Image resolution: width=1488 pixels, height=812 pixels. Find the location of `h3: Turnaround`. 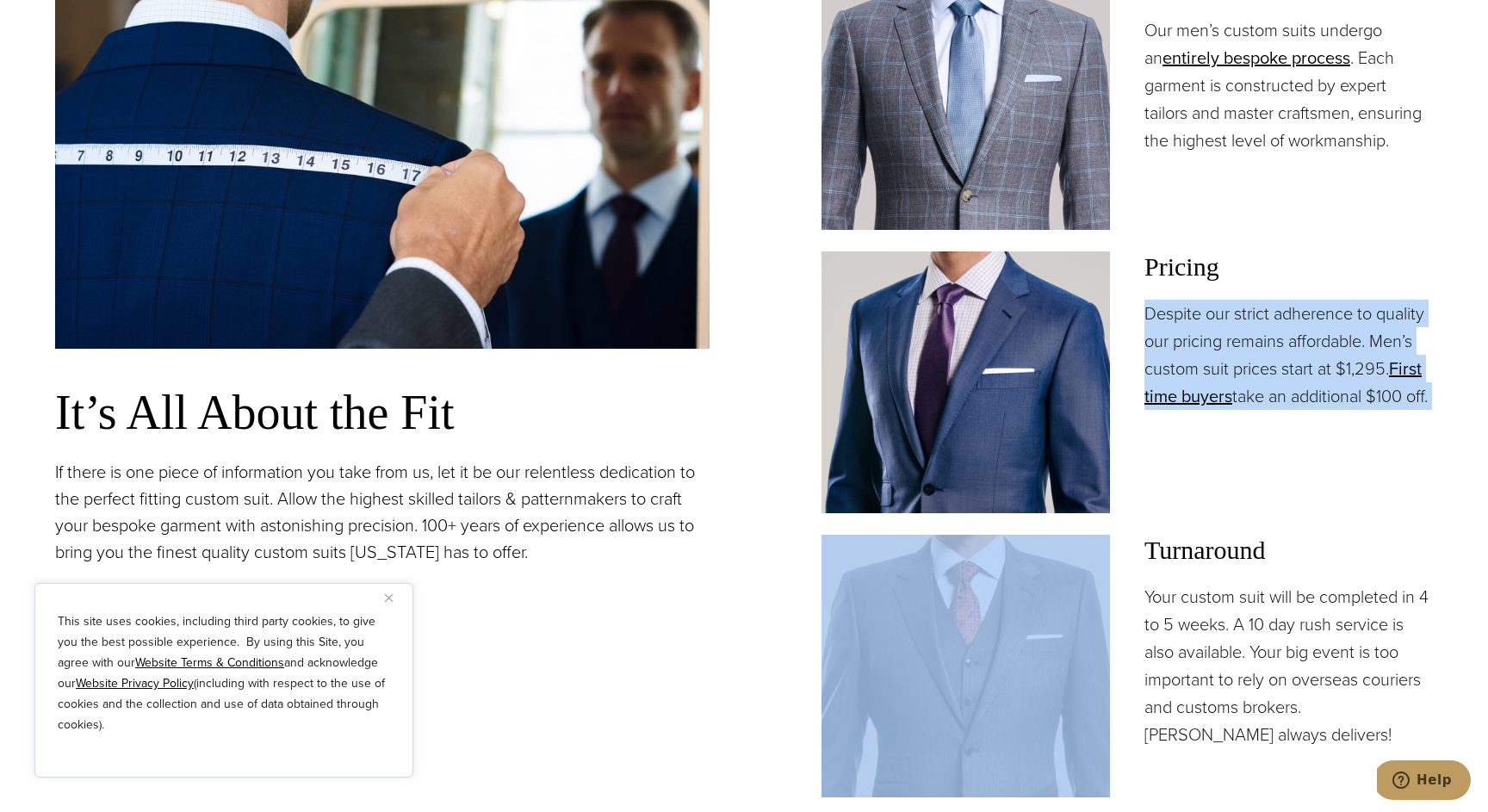

h3: Turnaround is located at coordinates (1288, 550).